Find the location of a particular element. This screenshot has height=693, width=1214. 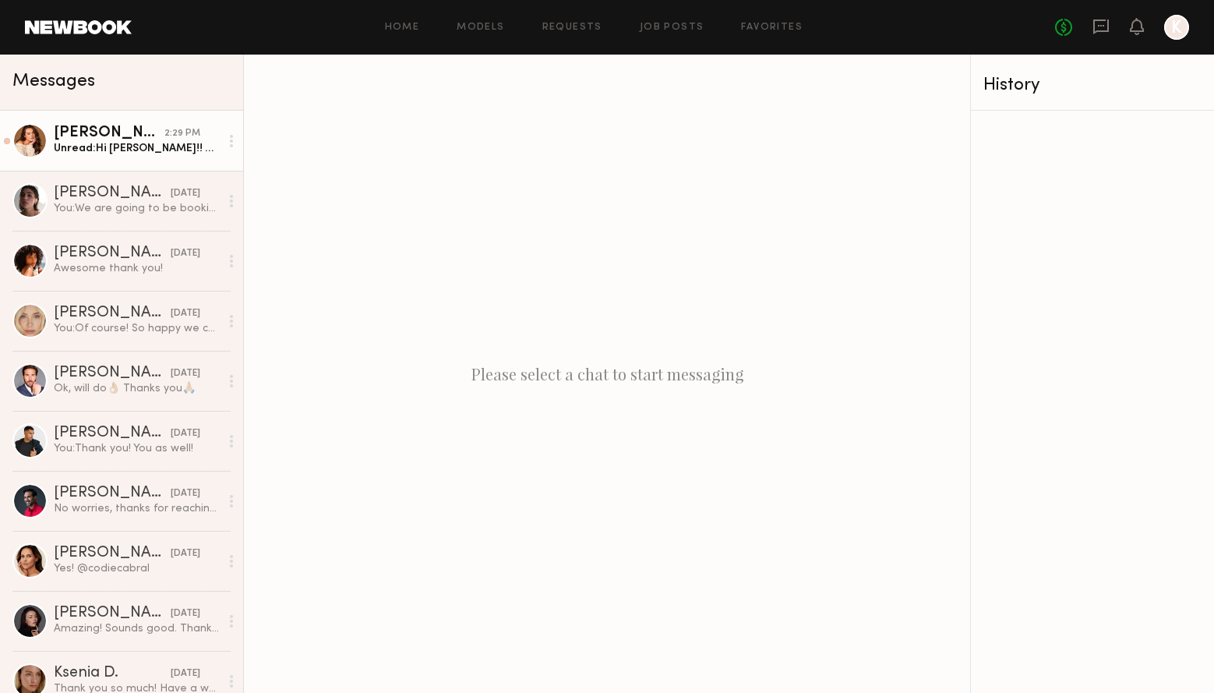

div: Ok, will do👌🏼 Thanks you🙏🏼 is located at coordinates (136, 388).